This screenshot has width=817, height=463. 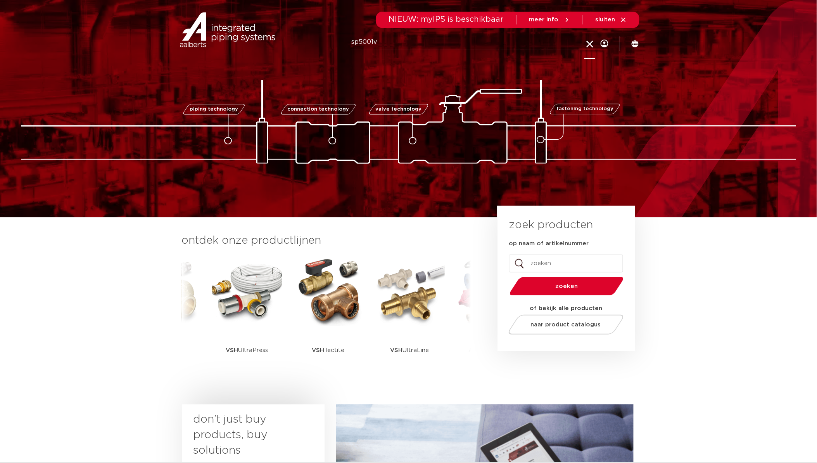 What do you see at coordinates (214, 109) in the screenshot?
I see `span: piping technology` at bounding box center [214, 109].